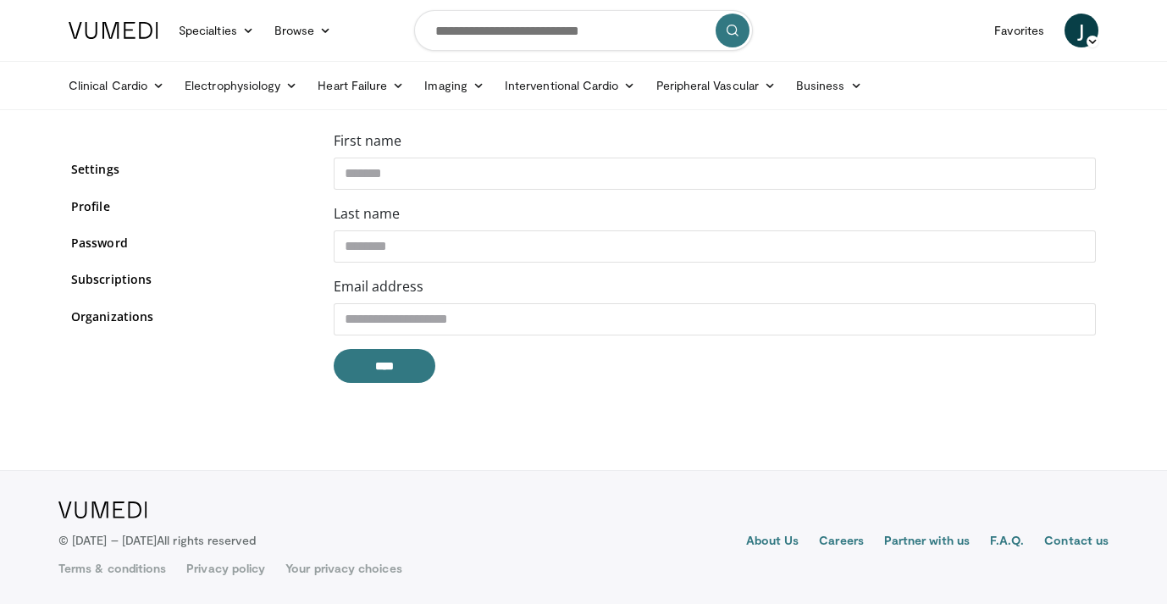 The width and height of the screenshot is (1167, 604). What do you see at coordinates (1007, 542) in the screenshot?
I see `a: F.A.Q.` at bounding box center [1007, 542].